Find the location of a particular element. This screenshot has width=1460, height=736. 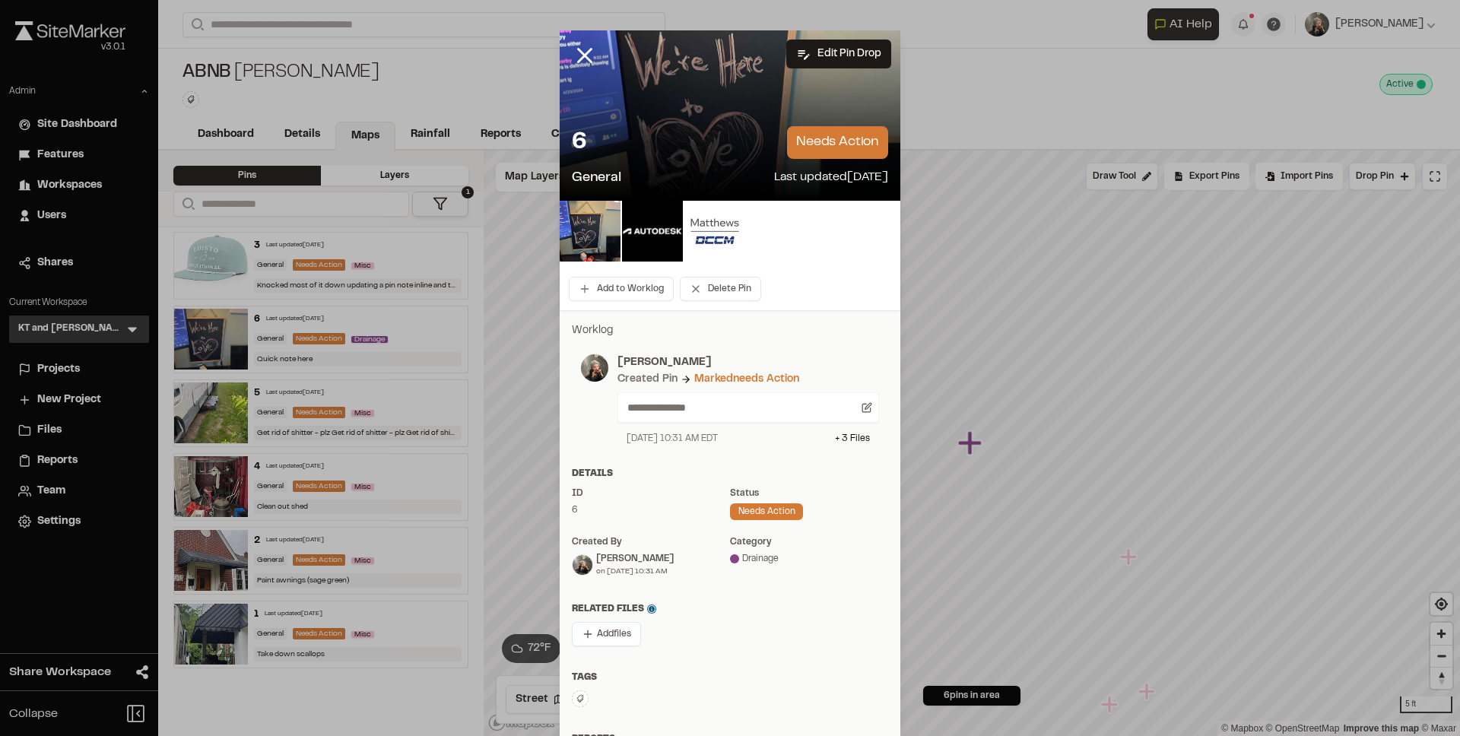

div: category is located at coordinates (809, 542).